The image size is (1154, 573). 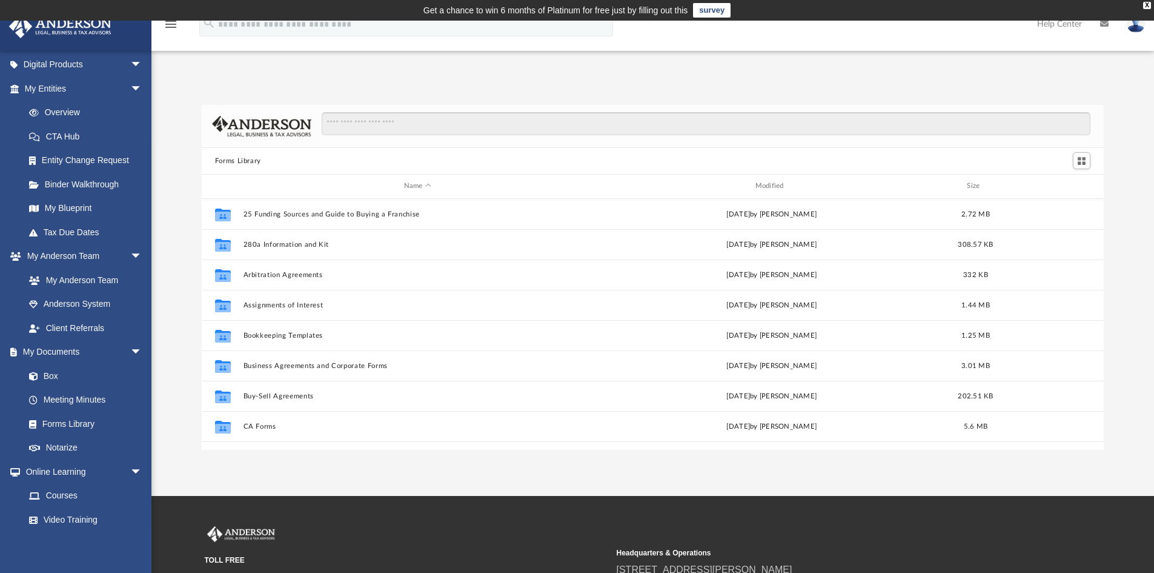 I want to click on button: Buy-Sell Agreements, so click(x=418, y=396).